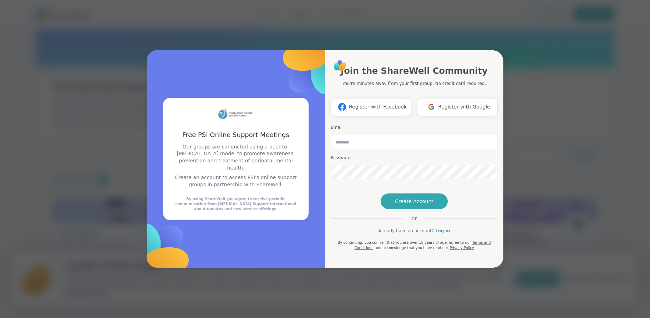  I want to click on a: Terms and Conditions, so click(422, 245).